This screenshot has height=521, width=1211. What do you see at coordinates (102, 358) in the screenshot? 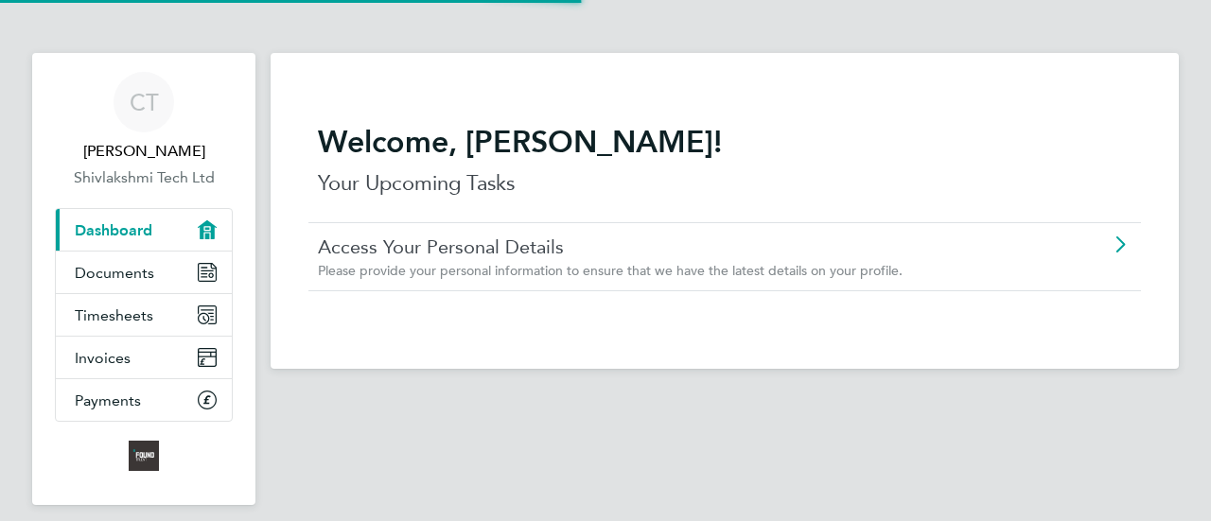
I see `span: Invoices` at bounding box center [102, 358].